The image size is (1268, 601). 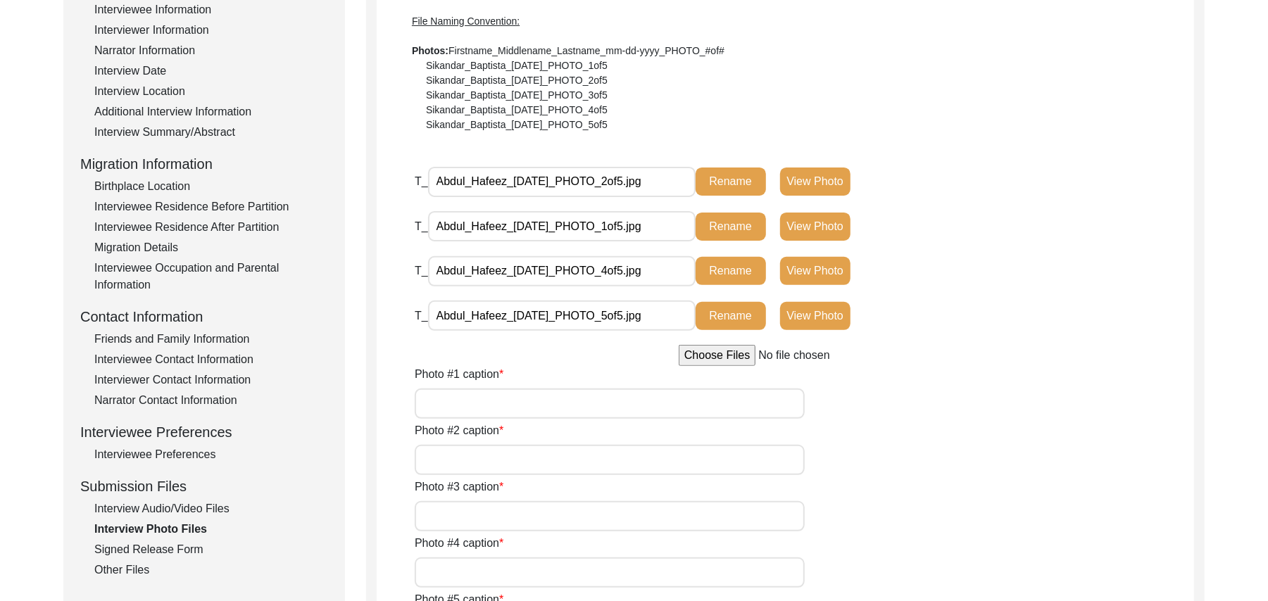 I want to click on label: Photo #2 caption, so click(x=459, y=431).